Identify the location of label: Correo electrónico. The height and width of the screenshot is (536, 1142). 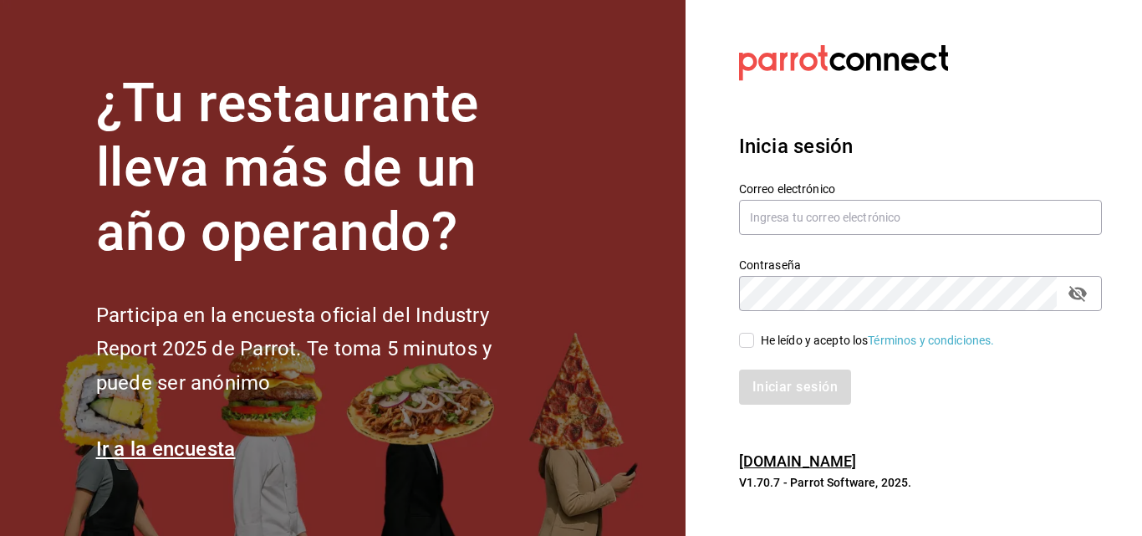
(921, 189).